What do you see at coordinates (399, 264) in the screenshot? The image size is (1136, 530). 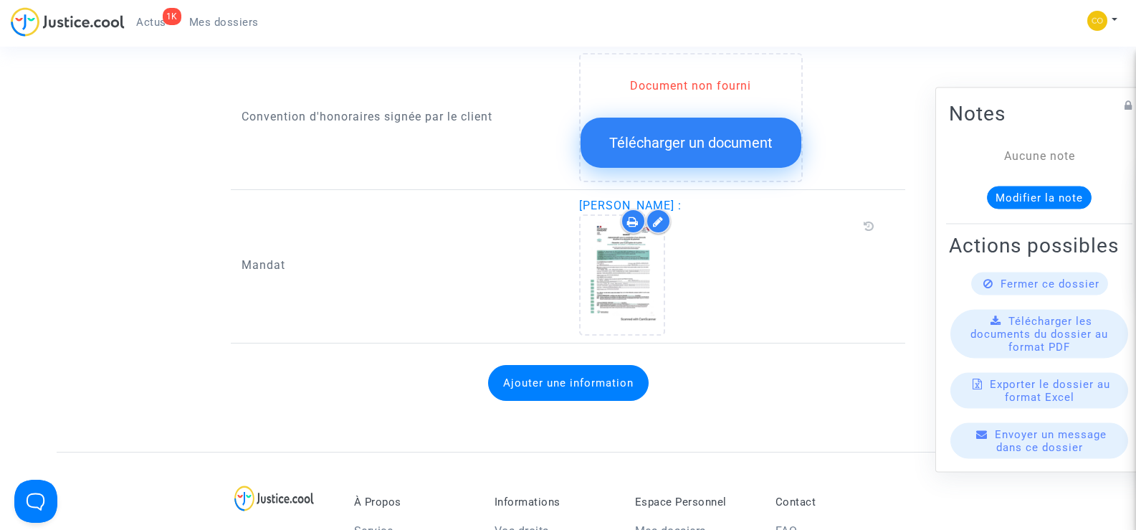 I see `p: Mandat` at bounding box center [399, 264].